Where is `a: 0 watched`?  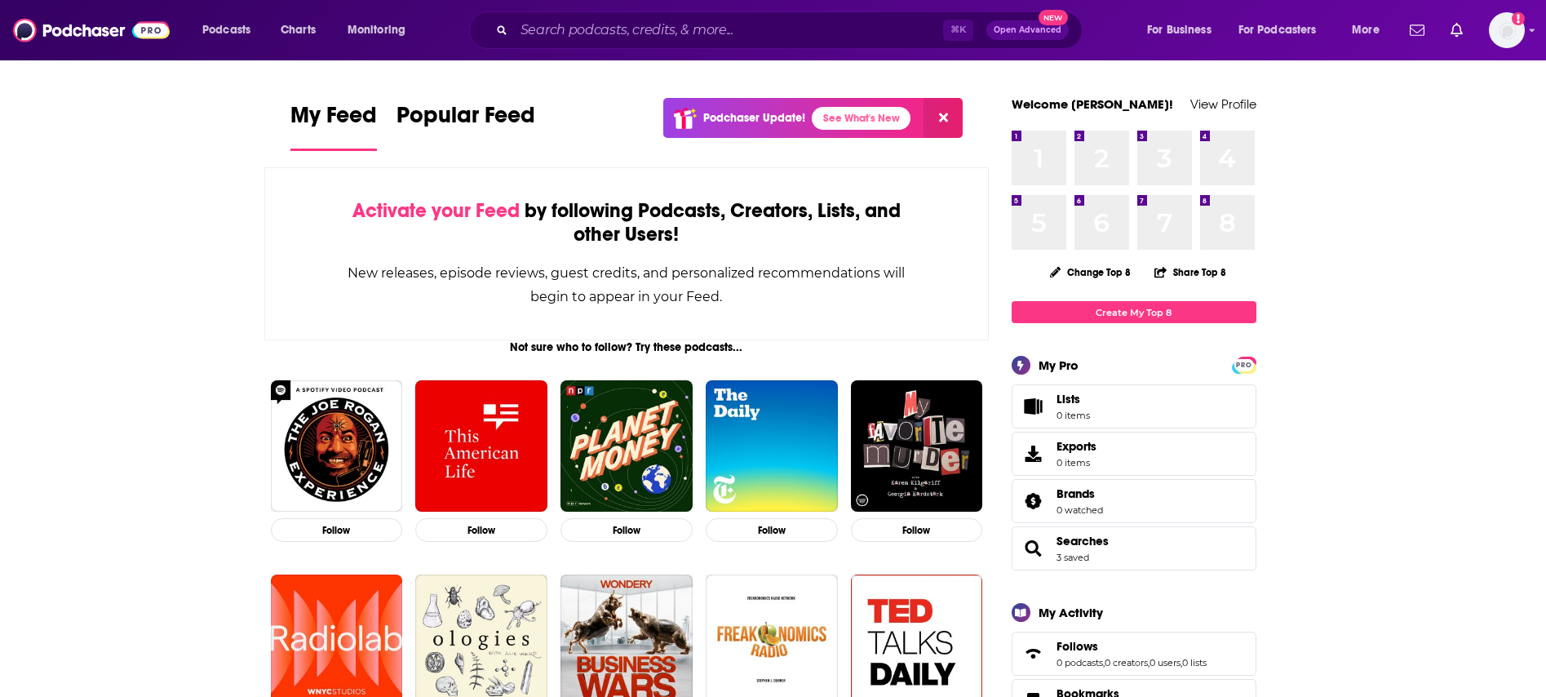 a: 0 watched is located at coordinates (1079, 510).